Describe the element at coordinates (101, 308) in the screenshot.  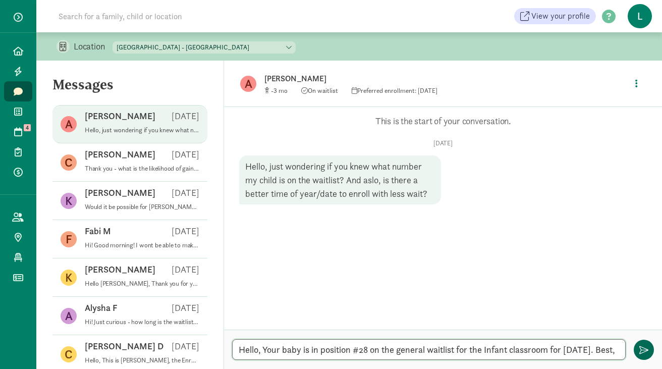
I see `p: Alysha F` at that location.